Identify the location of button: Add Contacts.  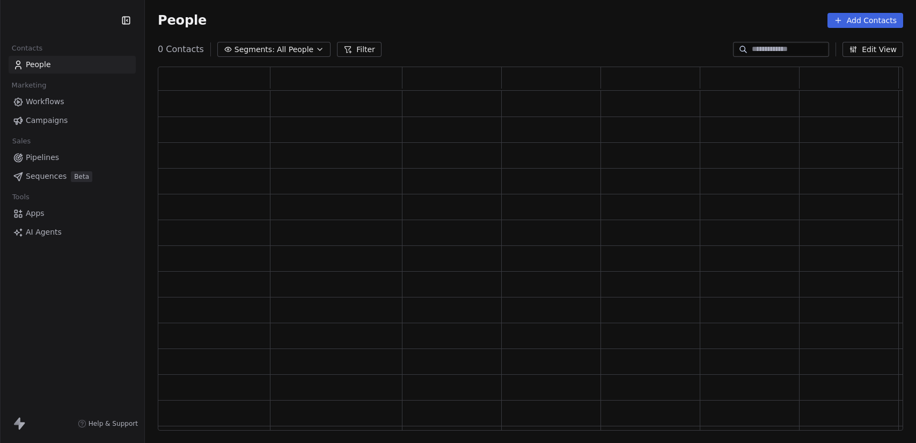
(865, 20).